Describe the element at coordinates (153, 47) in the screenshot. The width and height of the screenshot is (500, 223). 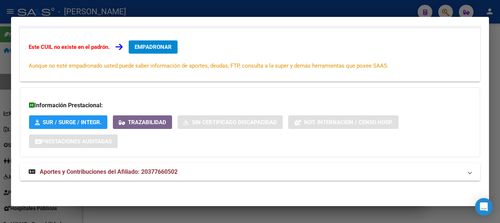
I see `span: EMPADRONAR` at that location.